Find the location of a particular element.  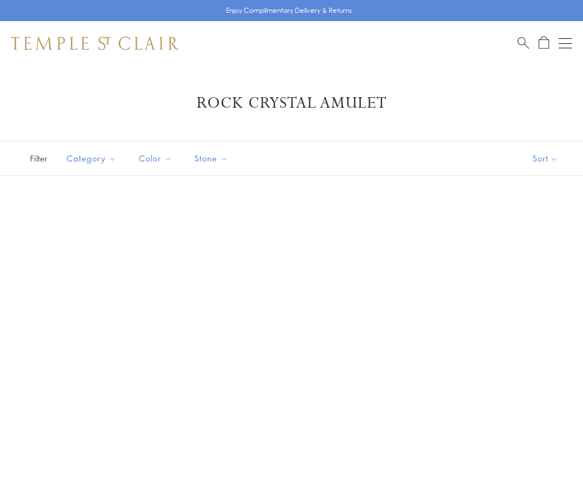

h1: Rock Crystal Amulet is located at coordinates (292, 103).